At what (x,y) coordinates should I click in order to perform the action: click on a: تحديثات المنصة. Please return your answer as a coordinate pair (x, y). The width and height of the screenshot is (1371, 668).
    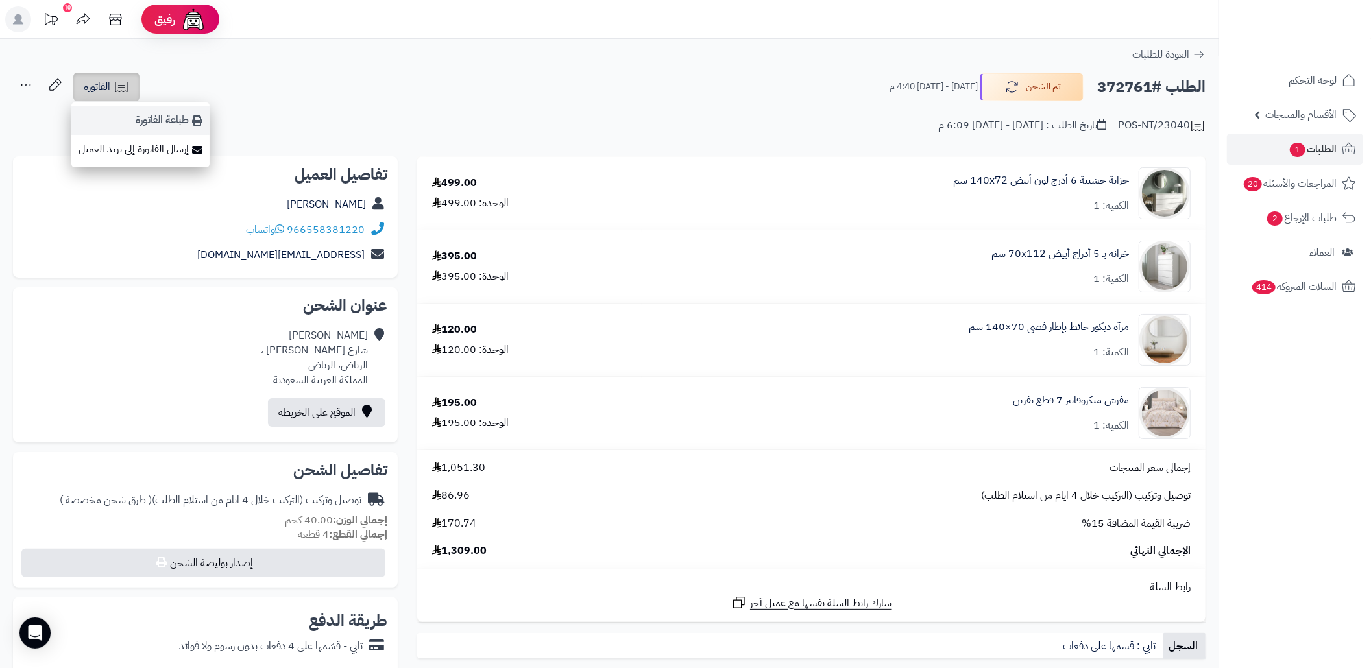
    Looking at the image, I should click on (51, 21).